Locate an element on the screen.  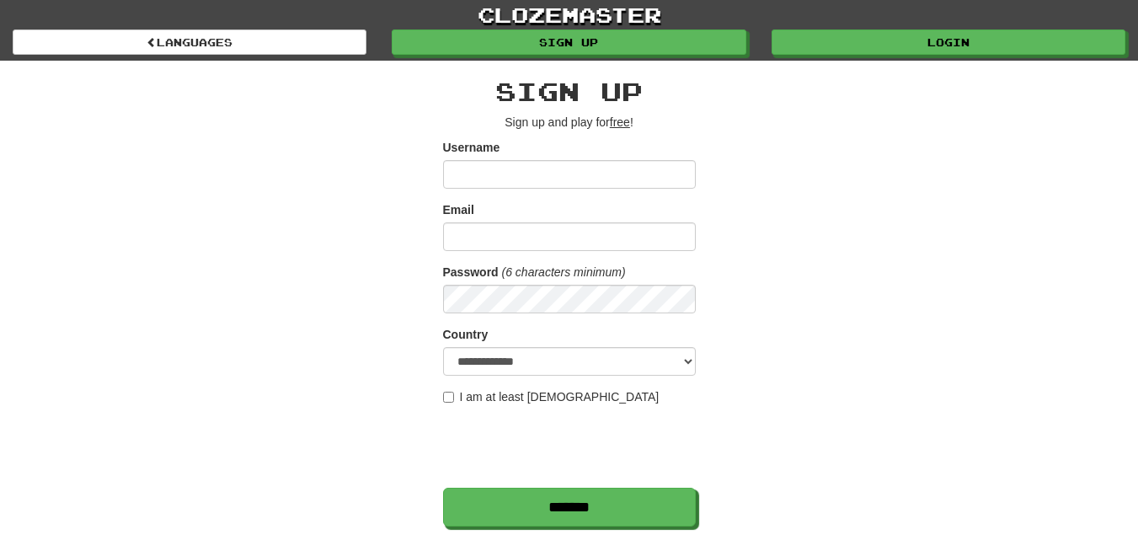
u: free is located at coordinates (620, 122).